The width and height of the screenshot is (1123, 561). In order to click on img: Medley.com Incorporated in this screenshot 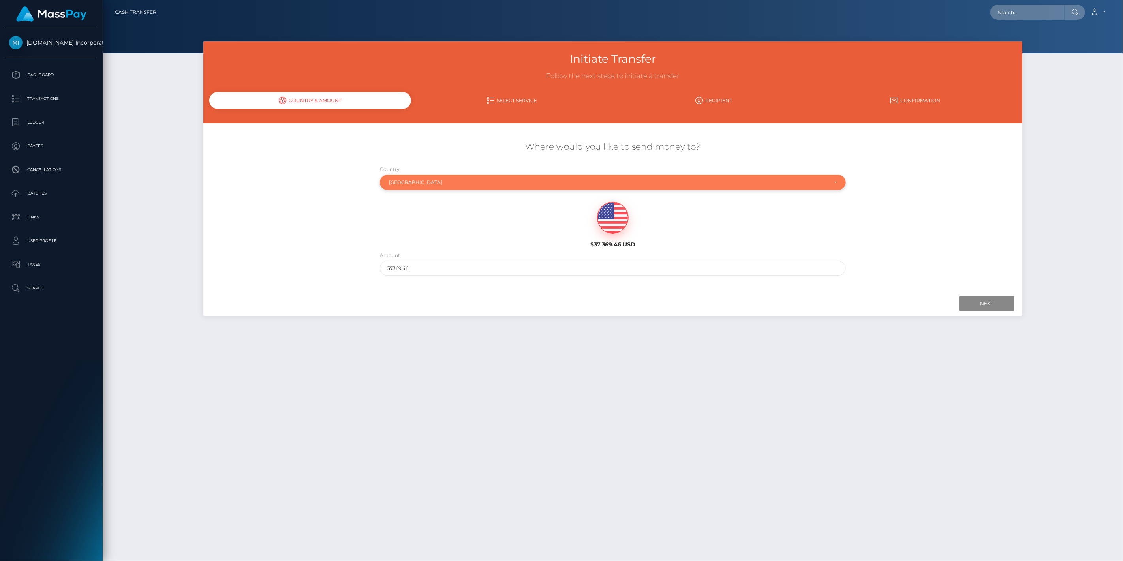, I will do `click(16, 43)`.